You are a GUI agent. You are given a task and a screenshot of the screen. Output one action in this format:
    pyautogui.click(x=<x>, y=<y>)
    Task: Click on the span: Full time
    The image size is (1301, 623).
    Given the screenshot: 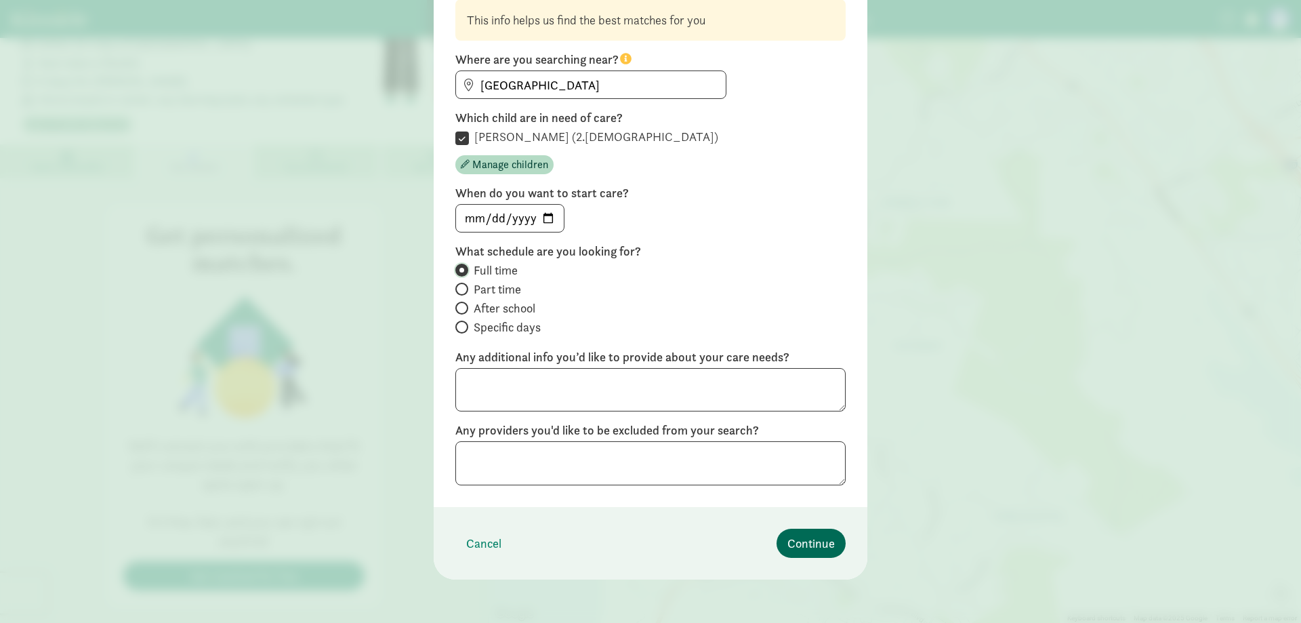 What is the action you would take?
    pyautogui.click(x=495, y=270)
    